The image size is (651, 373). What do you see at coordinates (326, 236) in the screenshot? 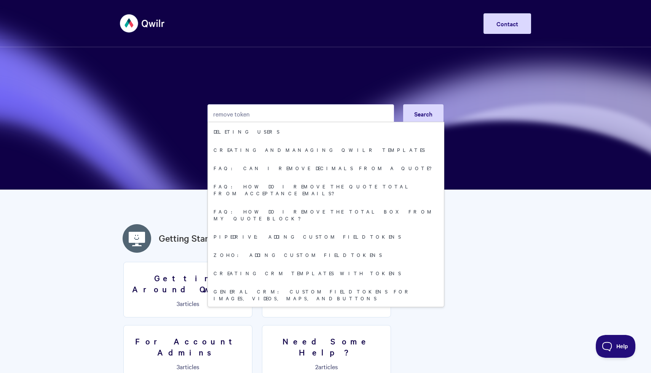
I see `a: Pipedrive: Adding Custom Field Tokens` at bounding box center [326, 236].